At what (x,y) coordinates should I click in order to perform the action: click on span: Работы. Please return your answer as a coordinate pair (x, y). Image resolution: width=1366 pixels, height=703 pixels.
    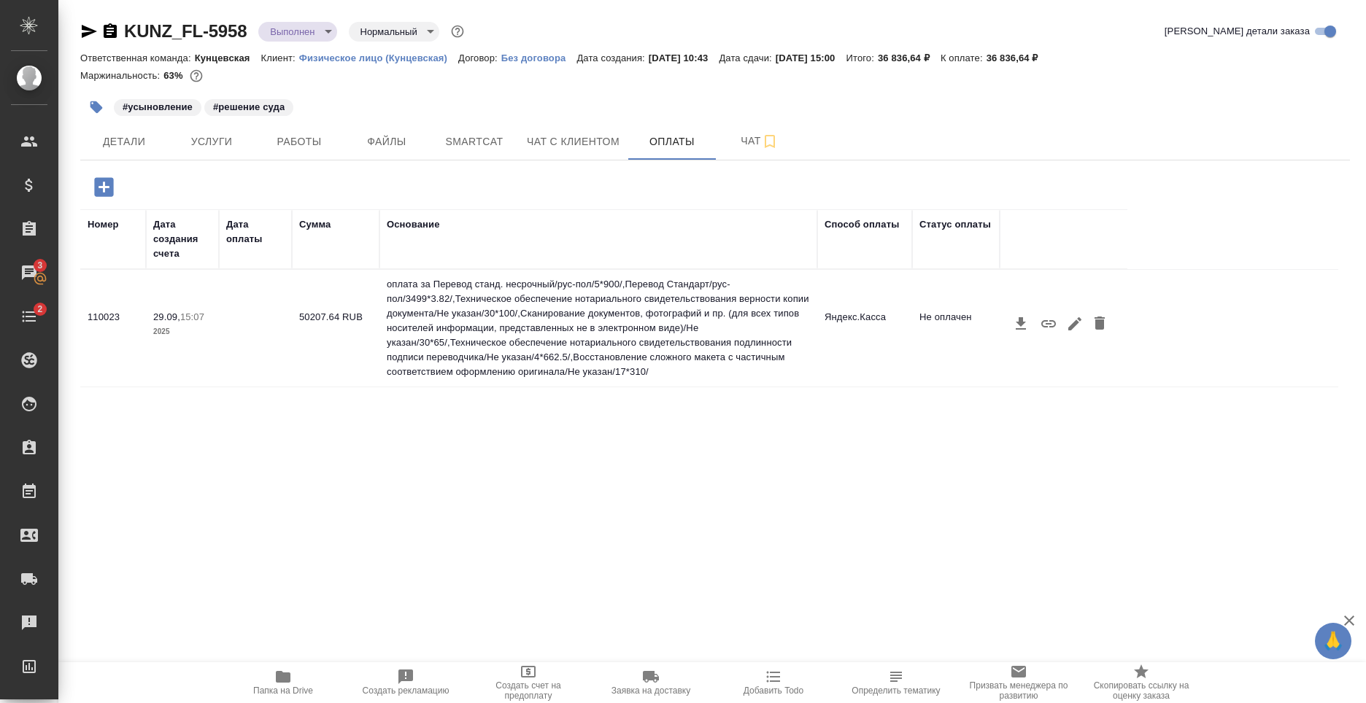
    Looking at the image, I should click on (299, 142).